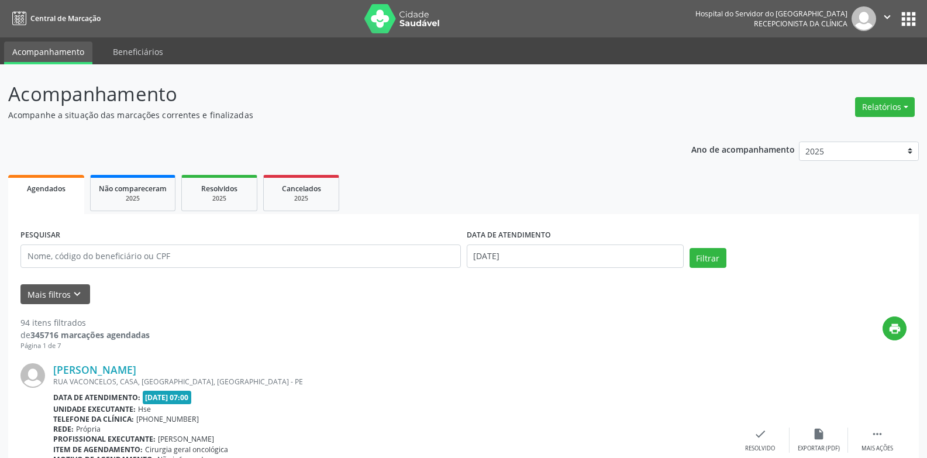 This screenshot has height=458, width=927. Describe the element at coordinates (54, 18) in the screenshot. I see `a: Central de Marcação` at that location.